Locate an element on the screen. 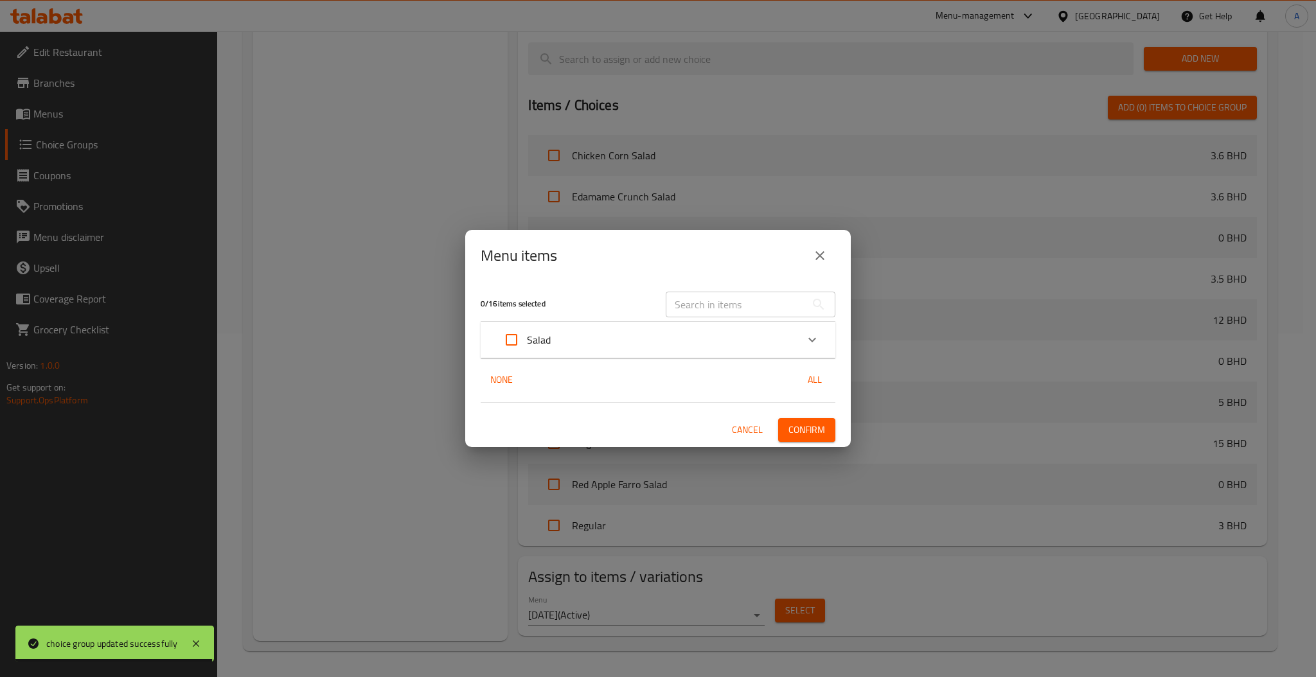 The image size is (1316, 677). span: Cancel is located at coordinates (747, 430).